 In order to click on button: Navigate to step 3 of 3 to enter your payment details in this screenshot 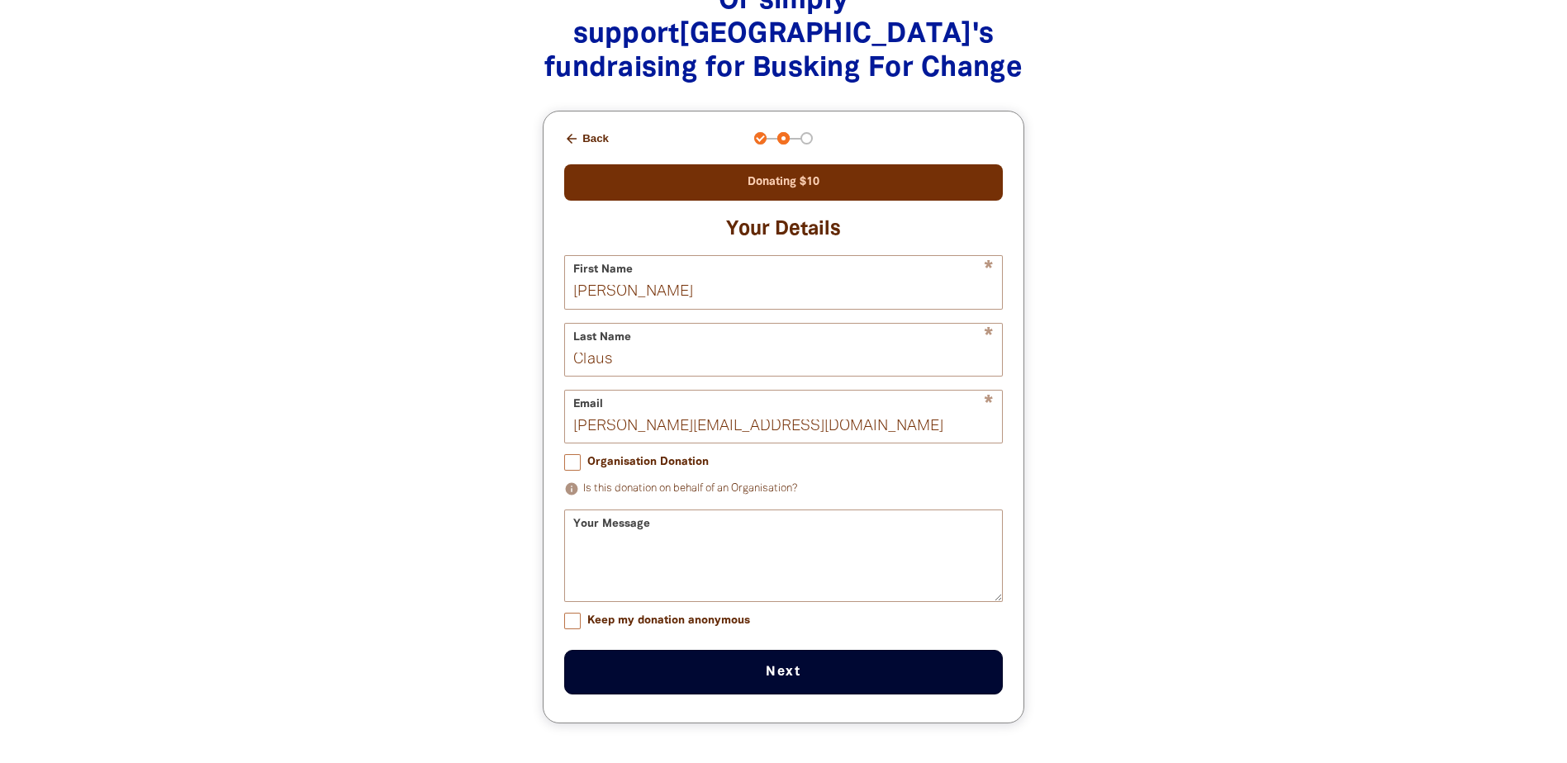, I will do `click(806, 138)`.